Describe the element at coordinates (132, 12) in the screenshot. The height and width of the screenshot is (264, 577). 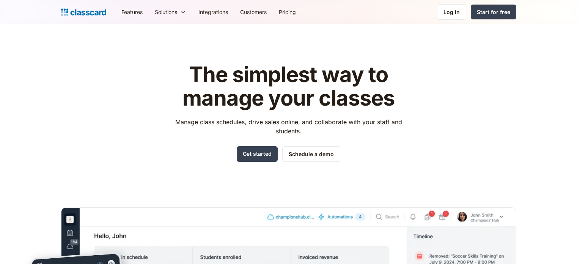
I see `a: Features` at that location.